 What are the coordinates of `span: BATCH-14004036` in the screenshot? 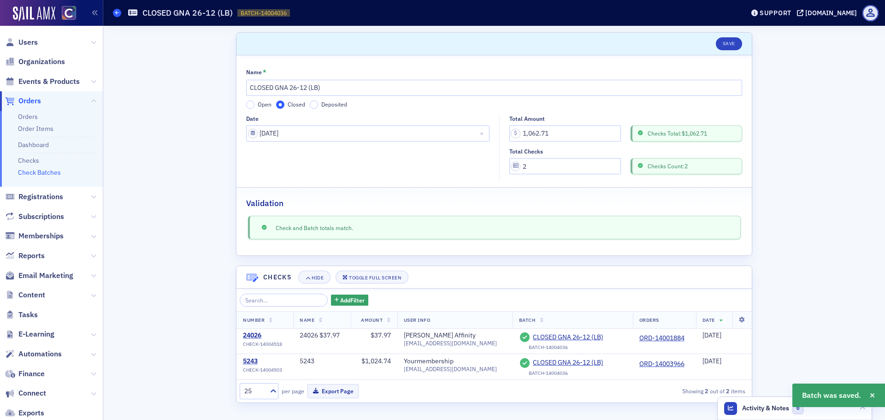 It's located at (264, 13).